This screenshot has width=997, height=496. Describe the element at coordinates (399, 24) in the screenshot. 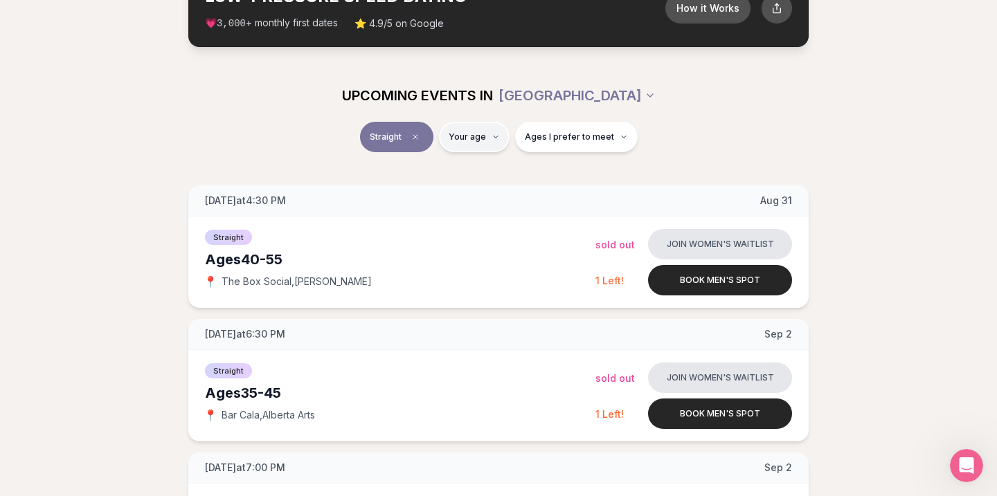

I see `span: ⭐ 4.9/5 on Google` at that location.